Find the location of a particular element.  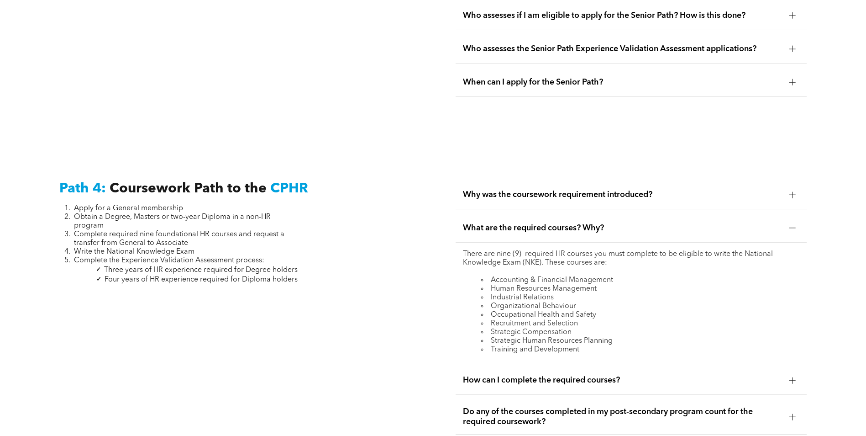

span: Complete the Experience Validation Assessment process: is located at coordinates (169, 260).